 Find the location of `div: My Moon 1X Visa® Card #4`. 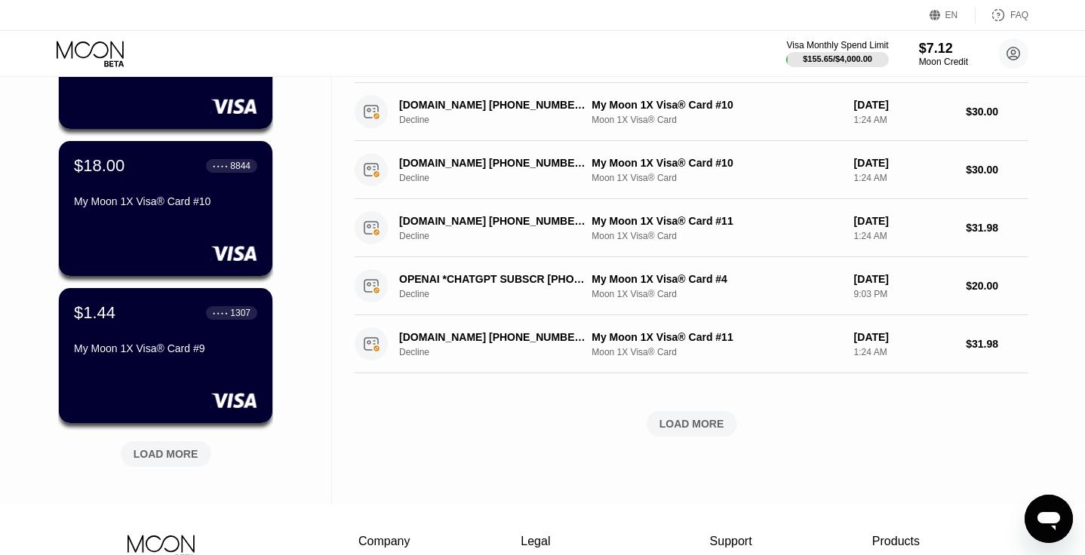

div: My Moon 1X Visa® Card #4 is located at coordinates (716, 279).